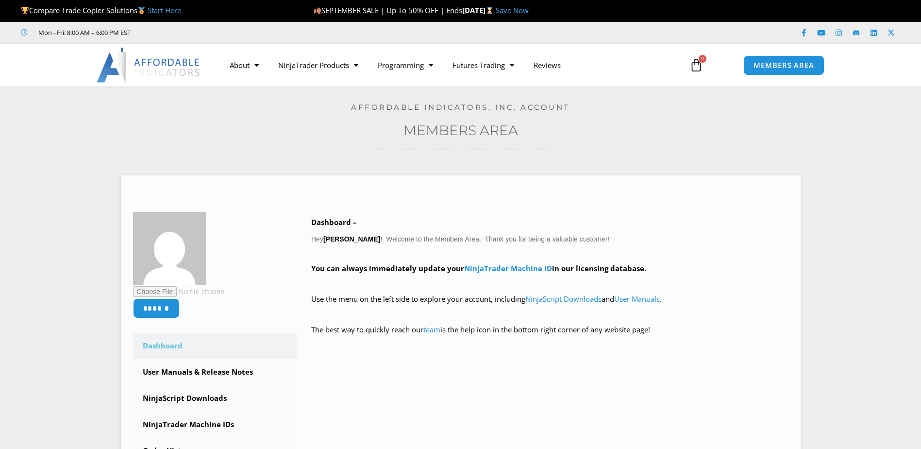 This screenshot has width=921, height=449. Describe the element at coordinates (449, 65) in the screenshot. I see `nav: Menu` at that location.